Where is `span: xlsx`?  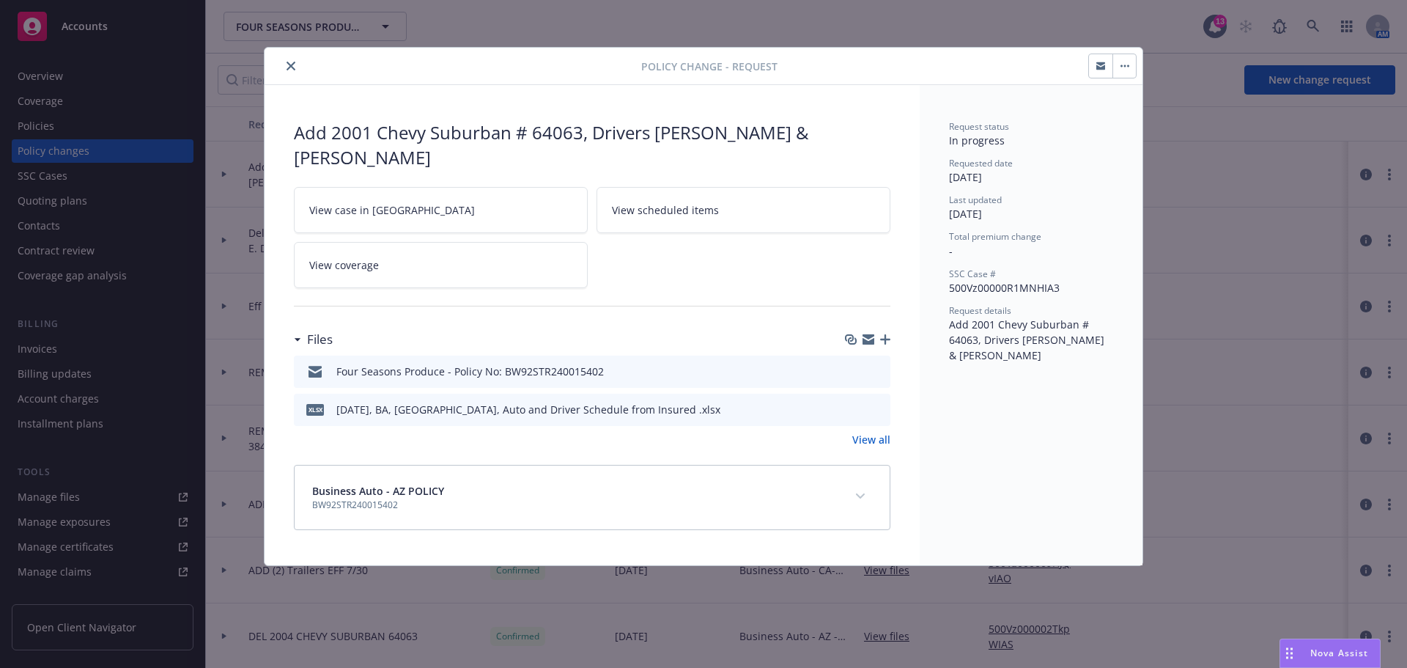 span: xlsx is located at coordinates (315, 409).